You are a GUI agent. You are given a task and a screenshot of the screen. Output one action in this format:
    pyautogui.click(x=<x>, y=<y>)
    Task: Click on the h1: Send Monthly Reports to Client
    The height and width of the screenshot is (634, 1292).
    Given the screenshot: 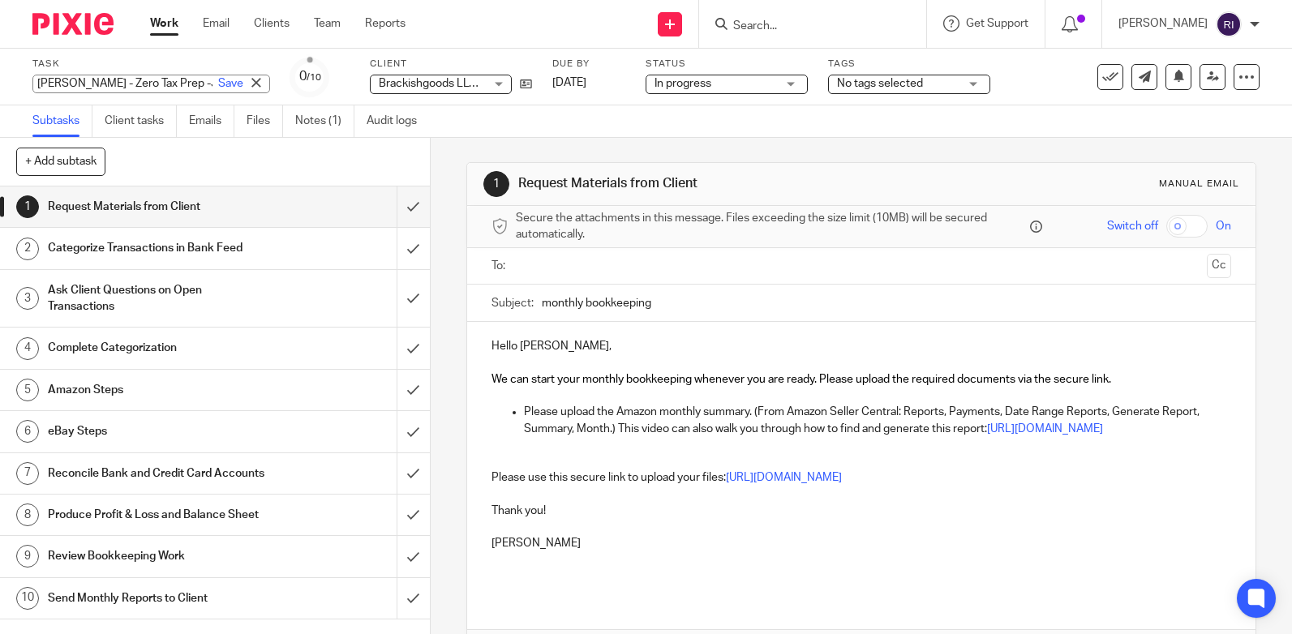 What is the action you would take?
    pyautogui.click(x=159, y=598)
    